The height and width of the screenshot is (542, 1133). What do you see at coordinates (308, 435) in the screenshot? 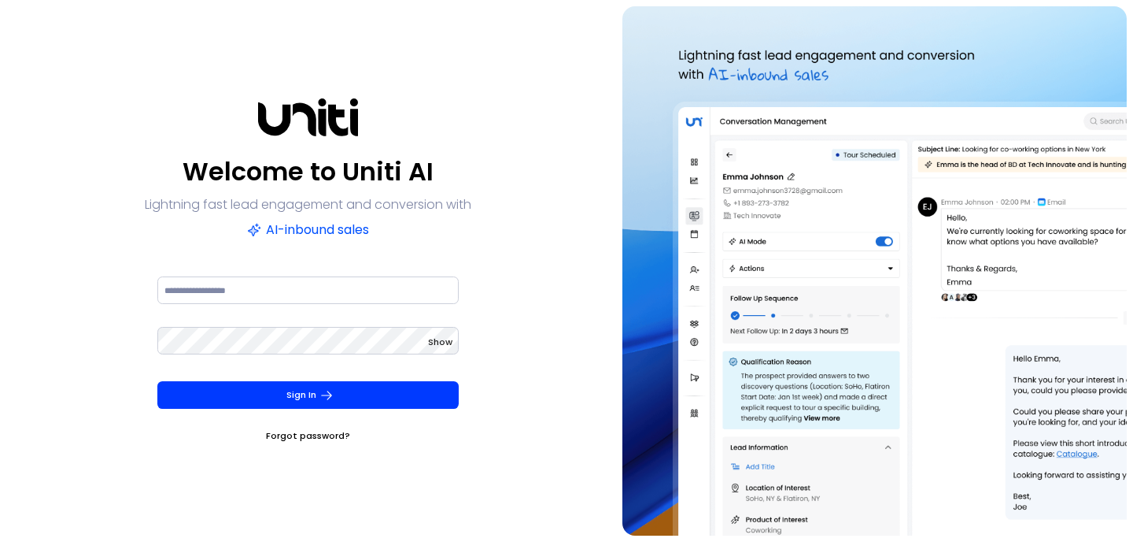
I see `a: Forgot password?` at bounding box center [308, 435].